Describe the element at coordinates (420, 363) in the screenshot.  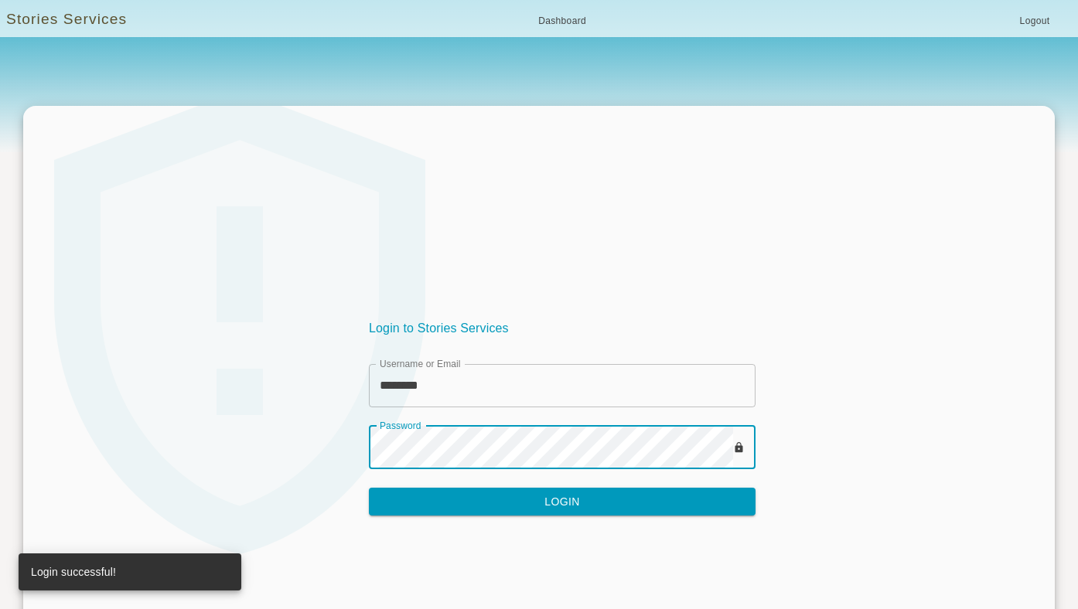
I see `label: Username or Email` at that location.